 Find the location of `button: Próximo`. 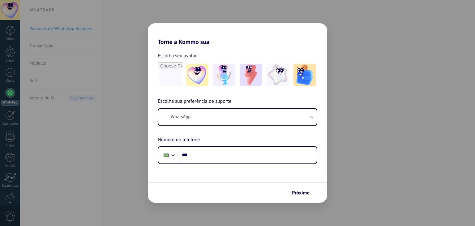

button: Próximo is located at coordinates (304, 193).